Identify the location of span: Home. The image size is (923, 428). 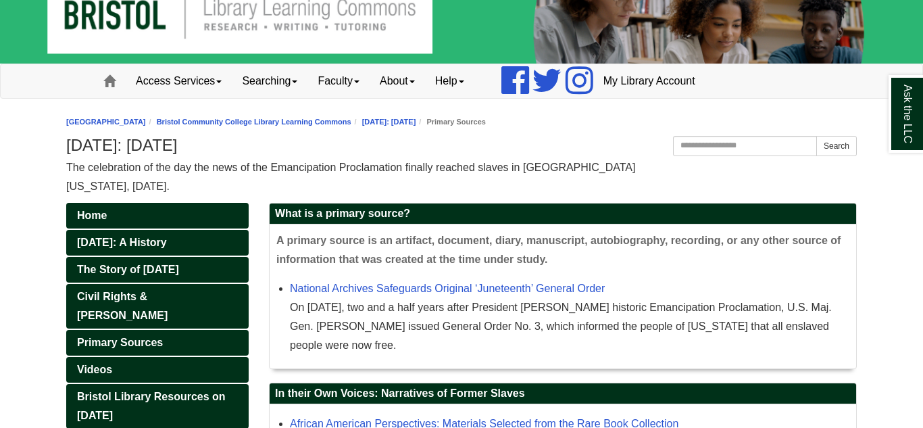
(92, 215).